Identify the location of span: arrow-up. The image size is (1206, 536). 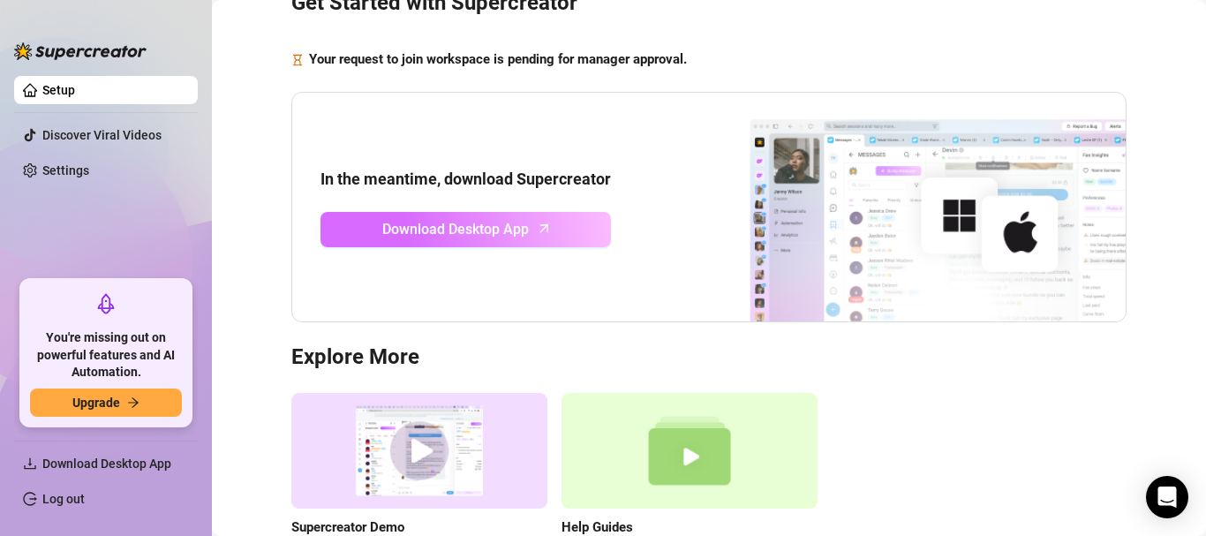
(544, 228).